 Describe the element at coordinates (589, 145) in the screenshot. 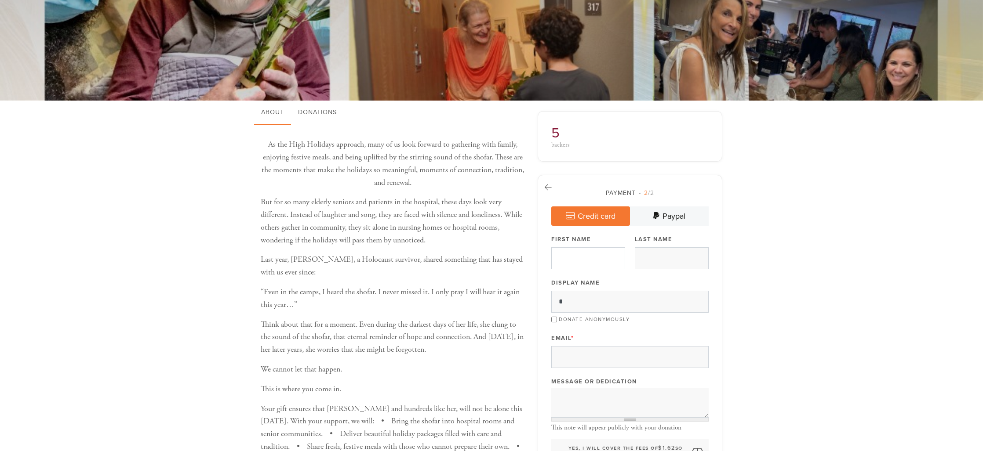

I see `div: backers` at that location.